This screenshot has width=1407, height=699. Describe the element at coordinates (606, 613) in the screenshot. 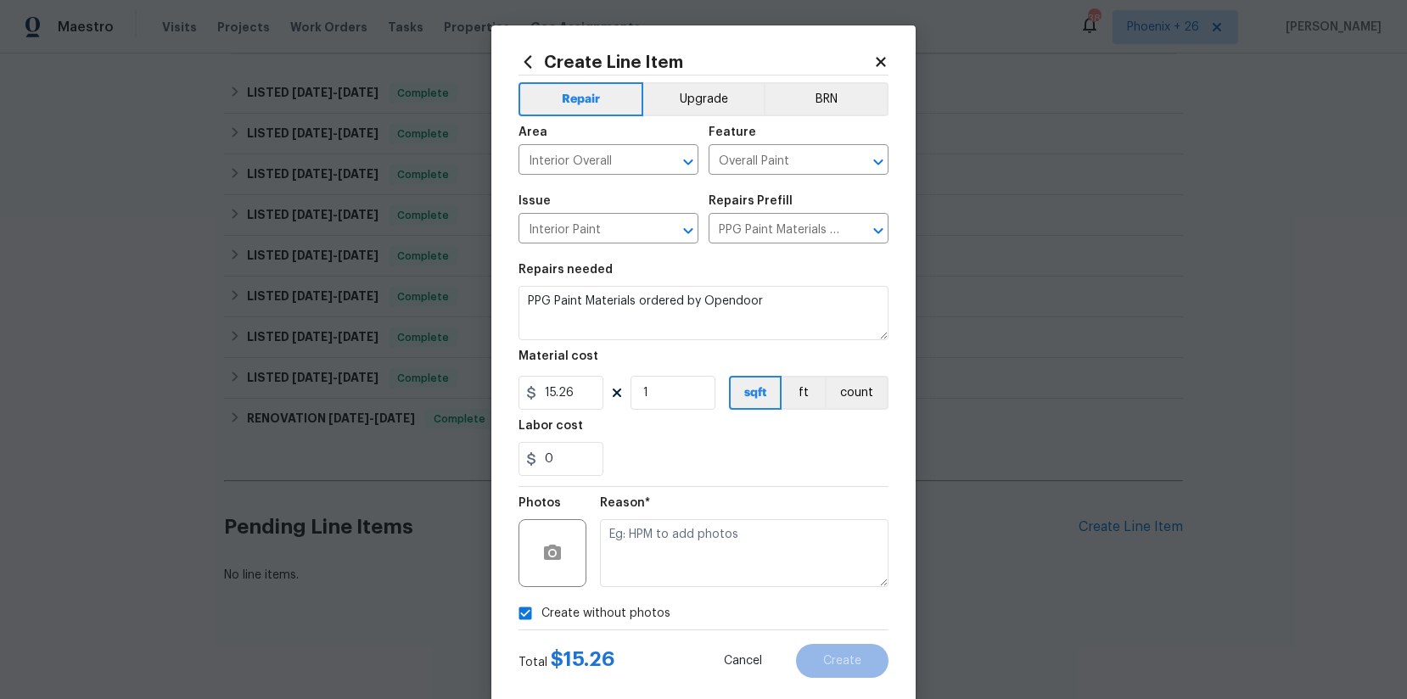

I see `span: Create without photos` at that location.